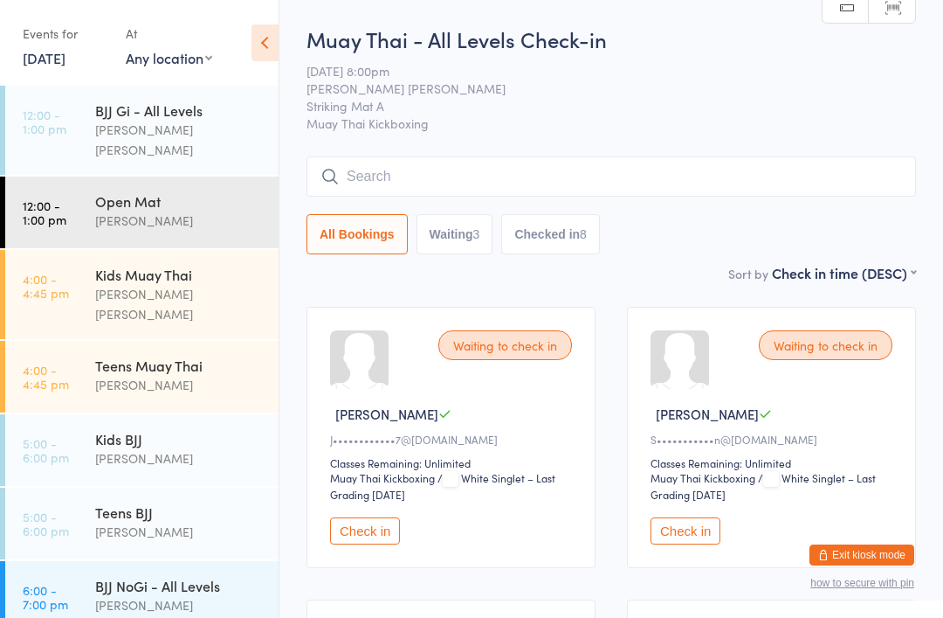 This screenshot has width=943, height=618. What do you see at coordinates (169, 58) in the screenshot?
I see `div: Any location` at bounding box center [169, 58].